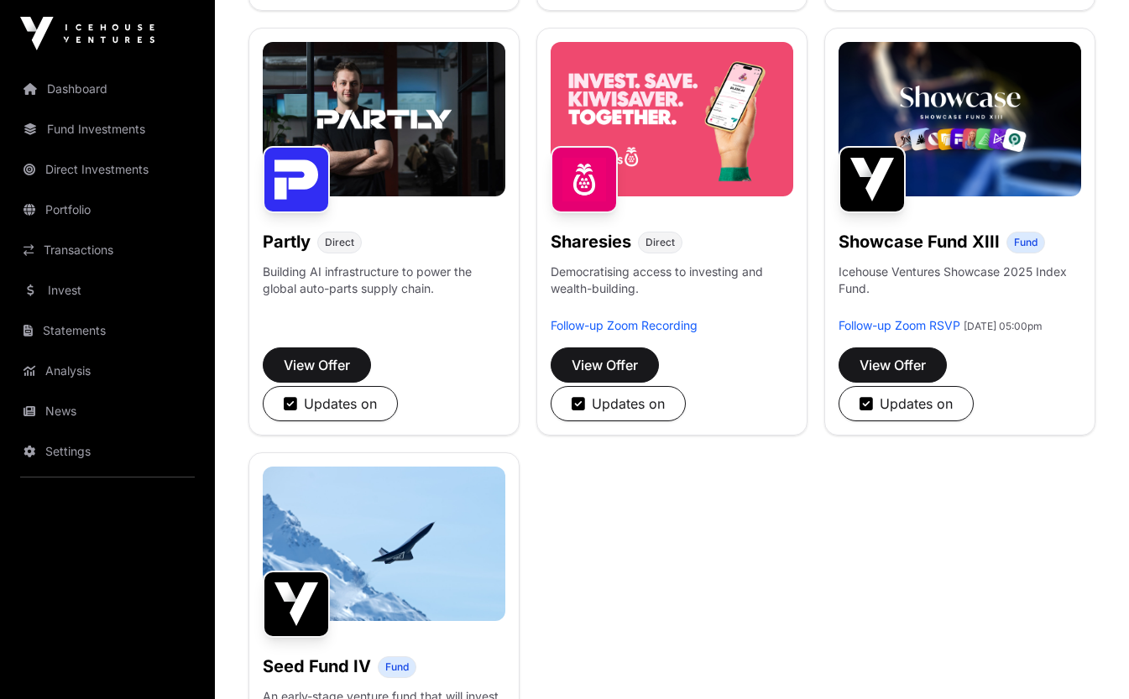 This screenshot has height=699, width=1129. What do you see at coordinates (107, 411) in the screenshot?
I see `a: News` at bounding box center [107, 411].